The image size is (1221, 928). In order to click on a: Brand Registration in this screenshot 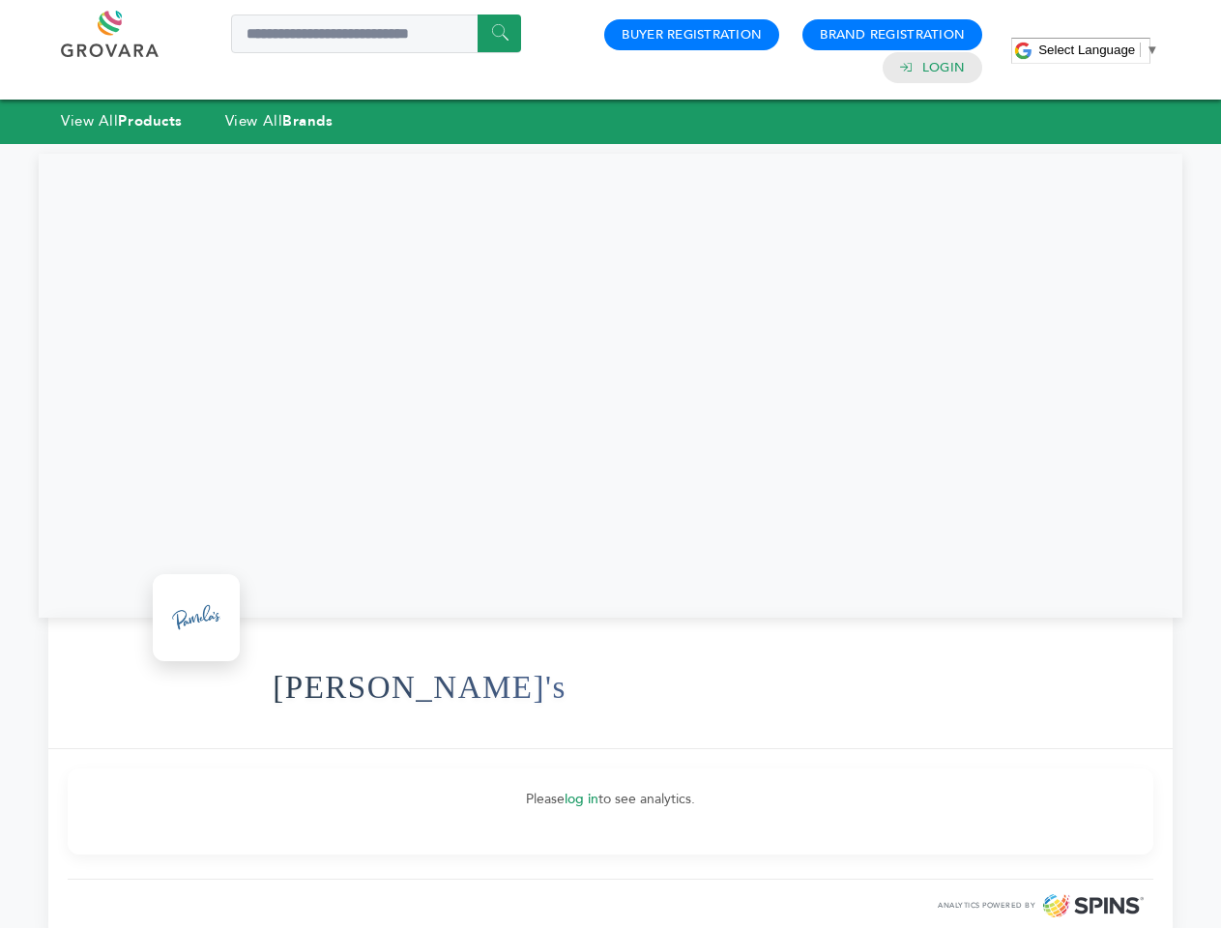, I will do `click(893, 35)`.